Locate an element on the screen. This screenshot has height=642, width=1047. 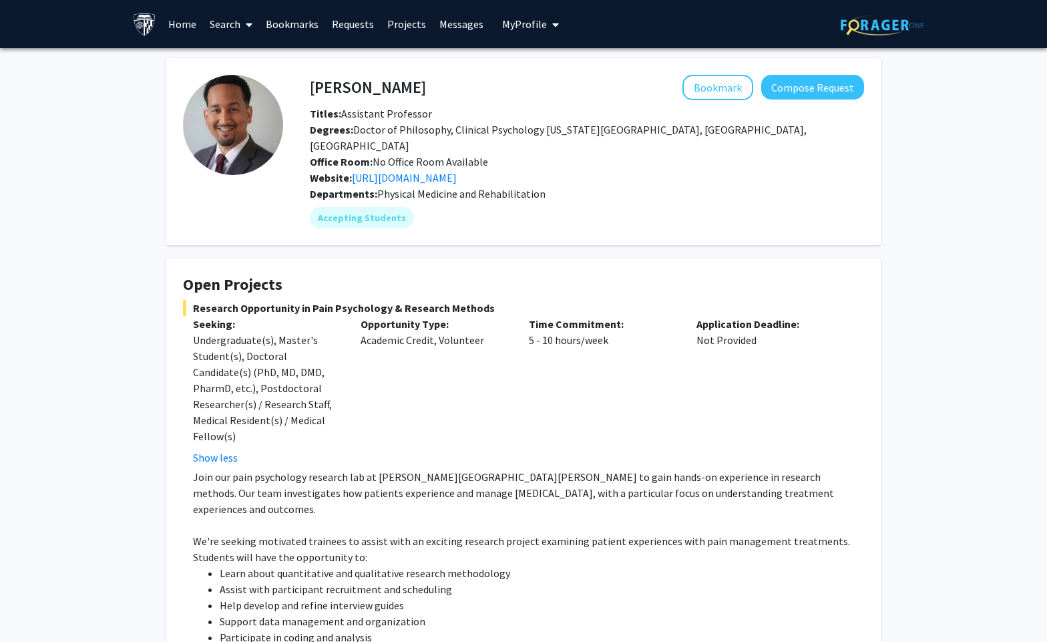
p: We're seeking motivated trainees to assist with an exciting research project examining patient ex... is located at coordinates (528, 549).